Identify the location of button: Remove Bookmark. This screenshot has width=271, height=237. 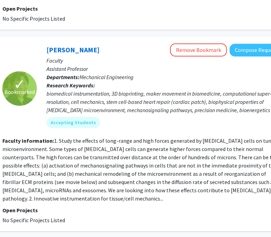
(198, 50).